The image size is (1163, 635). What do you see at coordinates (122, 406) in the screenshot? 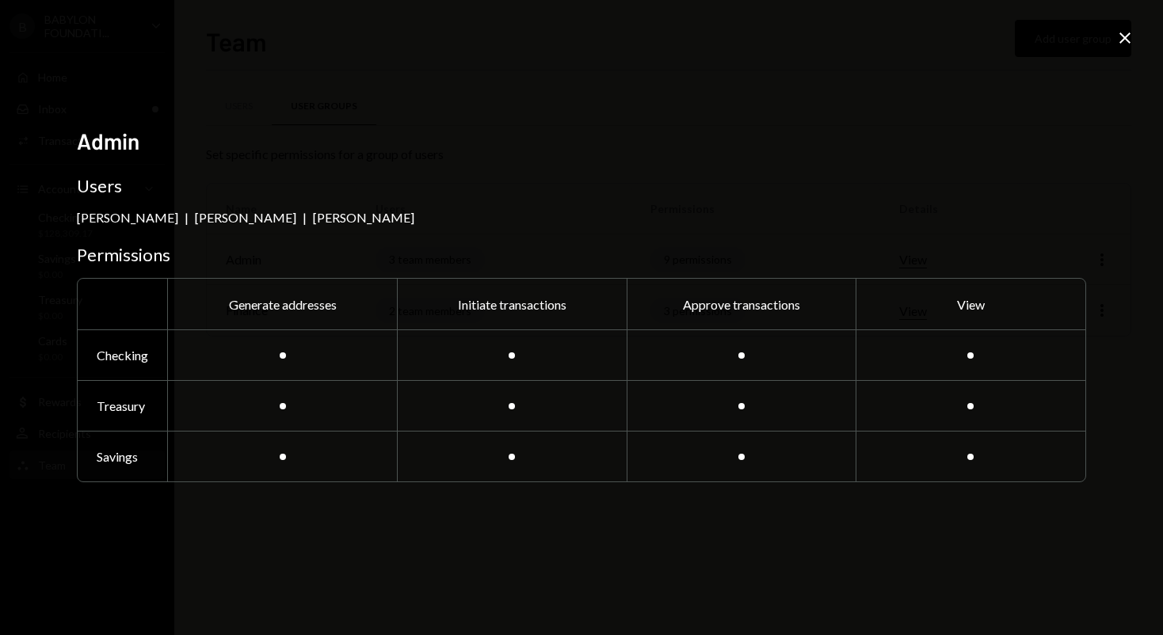
I see `div: Treasury` at bounding box center [122, 406].